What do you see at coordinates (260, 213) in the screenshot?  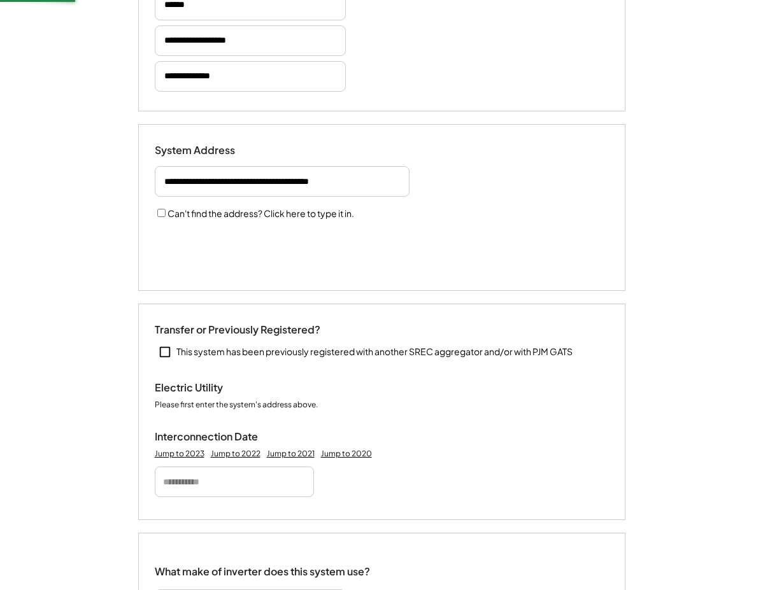 I see `label: Can't find the address? Click here to type it in.` at bounding box center [260, 213].